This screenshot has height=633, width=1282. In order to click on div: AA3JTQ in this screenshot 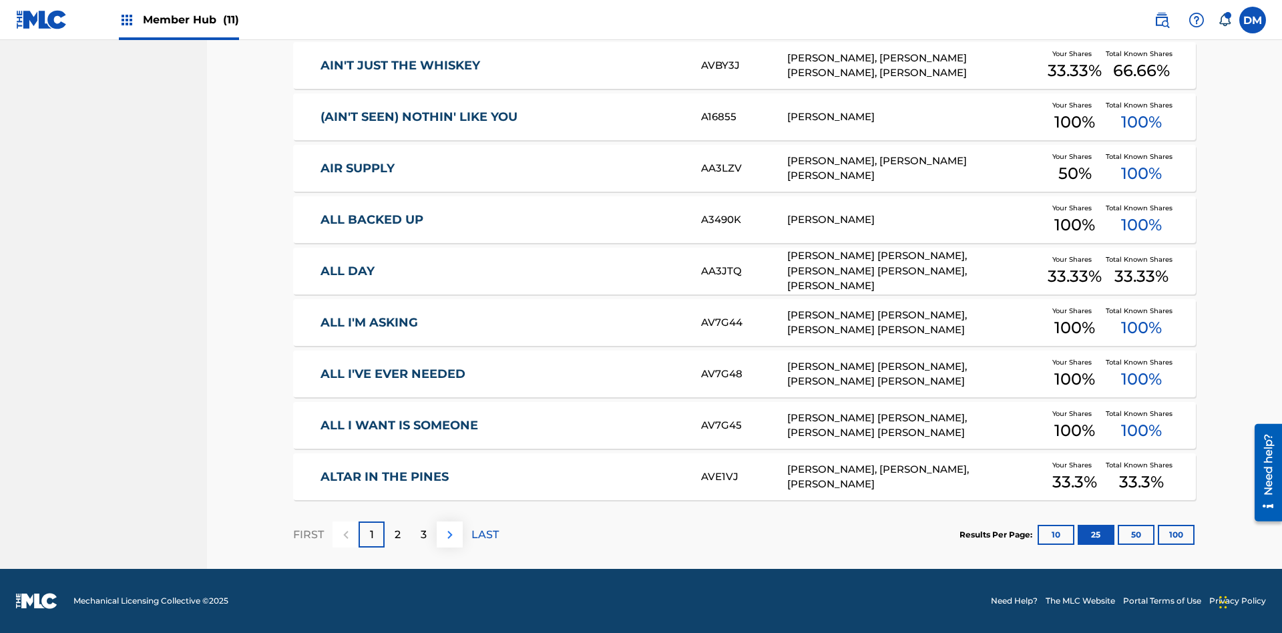, I will do `click(744, 271)`.